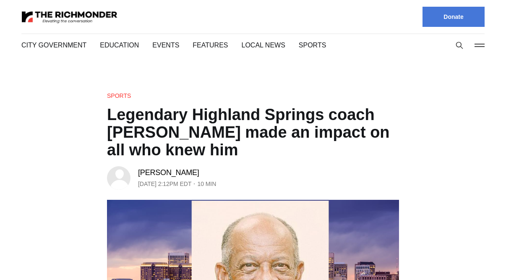 The width and height of the screenshot is (506, 280). I want to click on img: The Richmonder, so click(70, 17).